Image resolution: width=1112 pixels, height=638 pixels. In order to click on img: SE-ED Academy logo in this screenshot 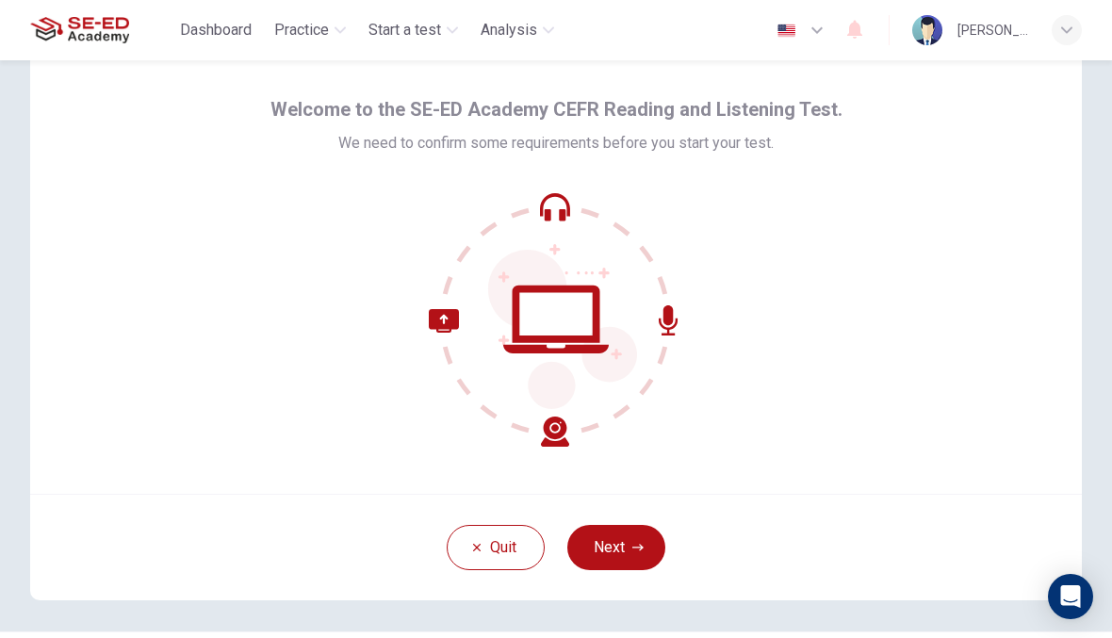, I will do `click(79, 30)`.